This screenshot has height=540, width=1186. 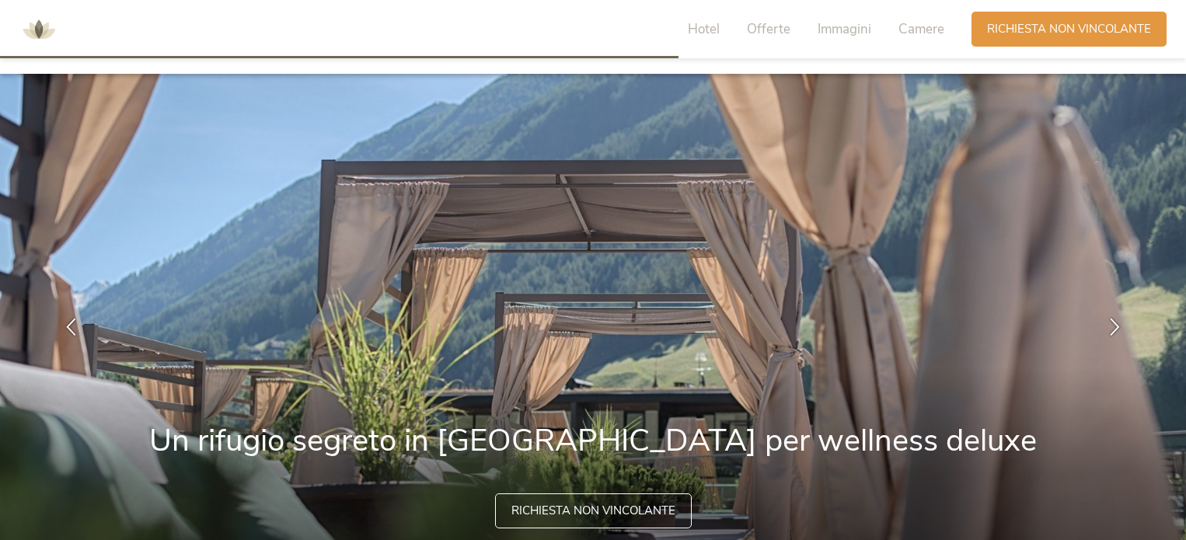 I want to click on img: AMONTI & LUNARIS Wellnessresort, so click(x=39, y=30).